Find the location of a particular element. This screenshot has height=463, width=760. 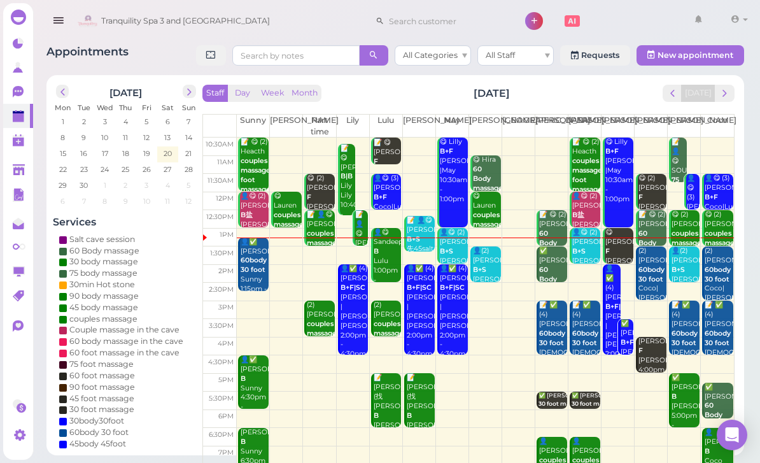

span: 7pm is located at coordinates (226, 452).